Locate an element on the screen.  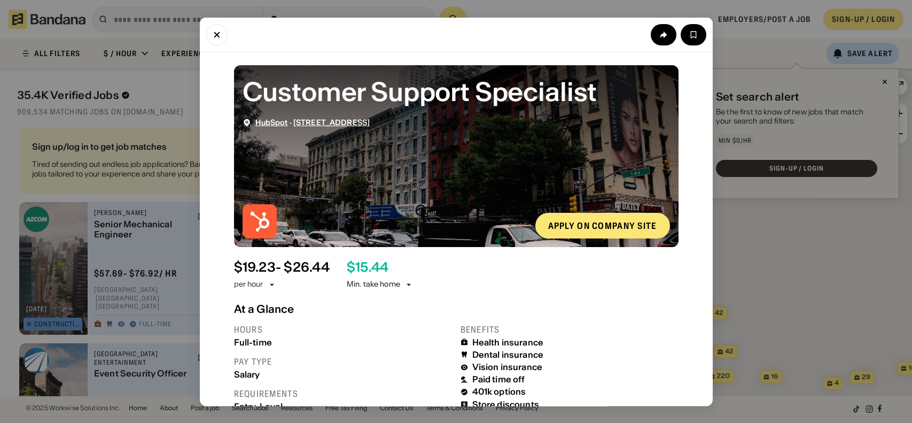
div: Min. take home is located at coordinates (380, 284).